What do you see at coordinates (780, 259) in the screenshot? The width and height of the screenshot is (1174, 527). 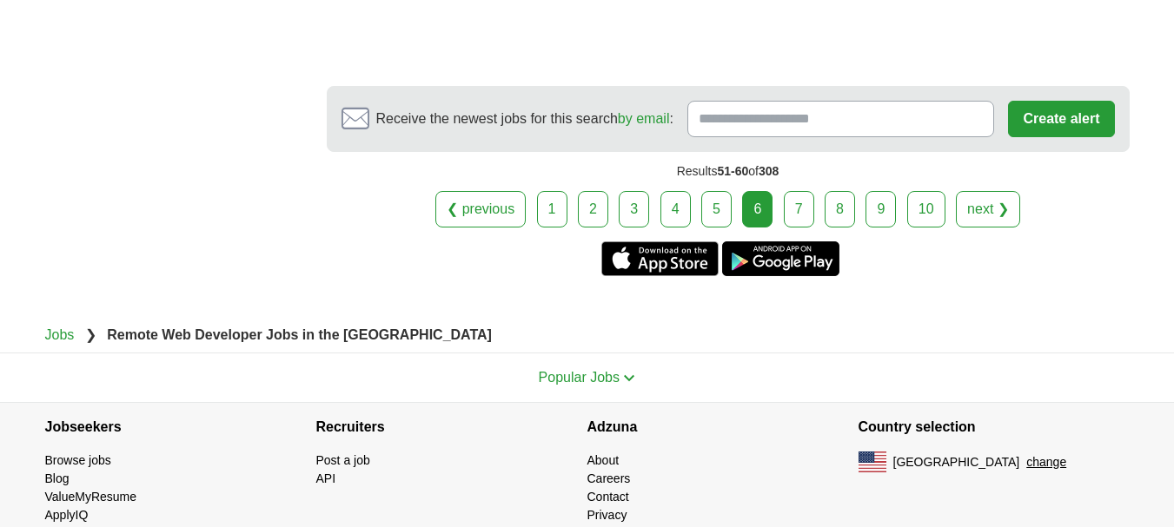 I see `a: Get the Android app` at bounding box center [780, 259].